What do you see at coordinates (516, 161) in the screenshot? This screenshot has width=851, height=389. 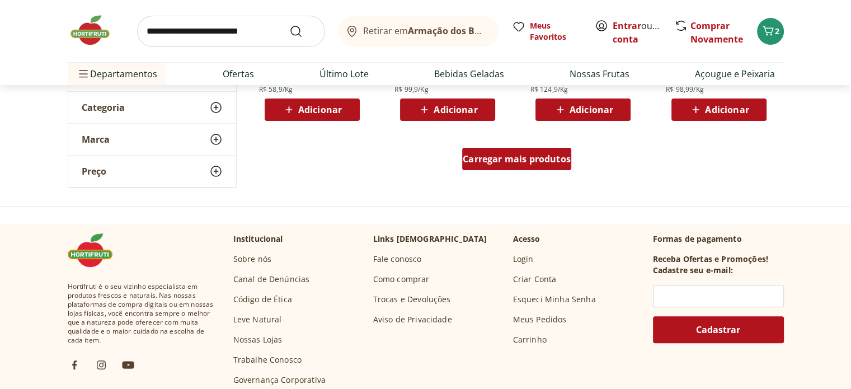 I see `a: Carregar mais produtos` at bounding box center [516, 161].